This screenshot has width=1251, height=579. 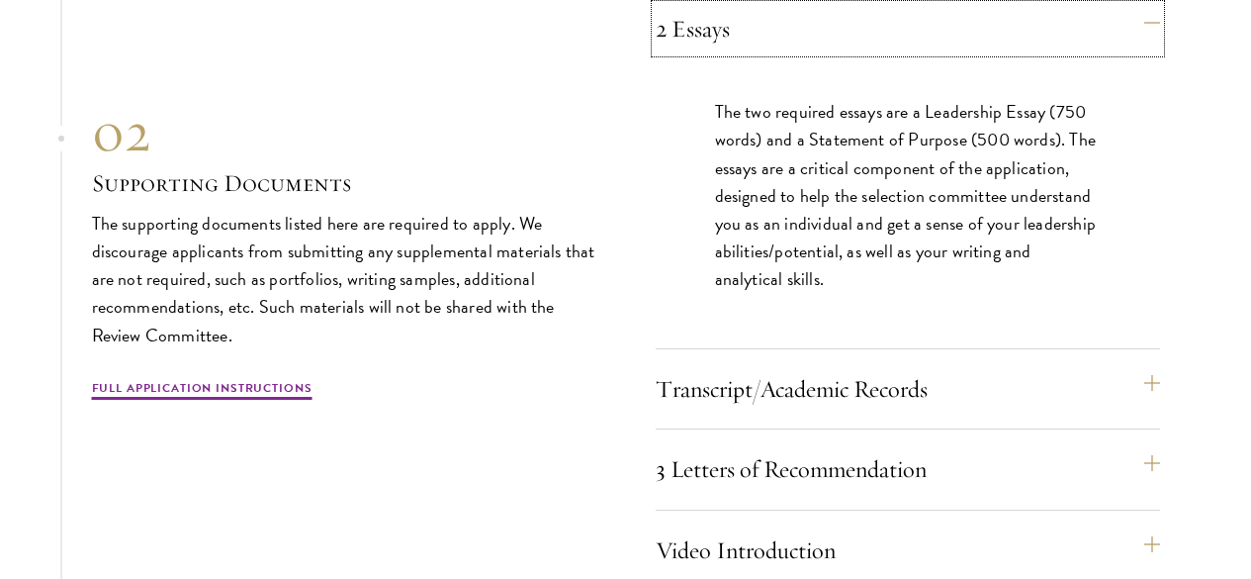 I want to click on div: 02, so click(x=344, y=132).